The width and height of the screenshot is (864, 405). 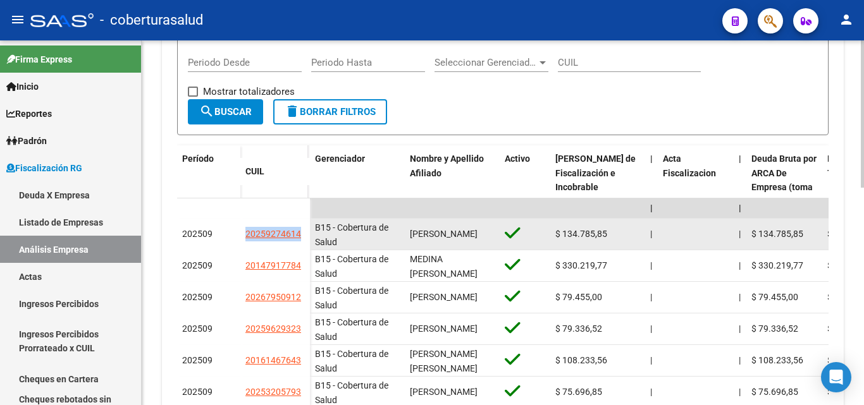 I want to click on span: Deuda Bruta por ARCA De Empresa (toma en cuenta todos los afiliados), so click(x=784, y=187).